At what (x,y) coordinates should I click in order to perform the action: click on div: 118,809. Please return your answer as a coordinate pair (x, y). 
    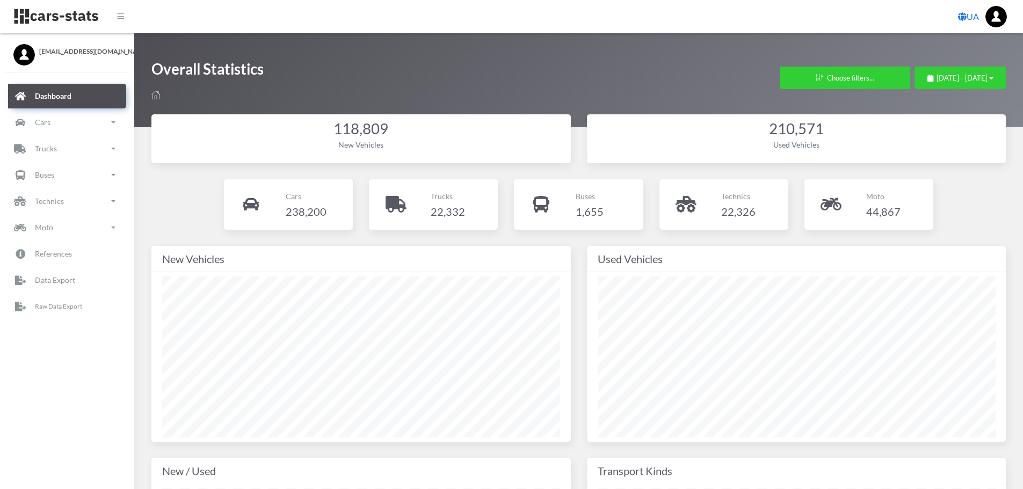
    Looking at the image, I should click on (361, 129).